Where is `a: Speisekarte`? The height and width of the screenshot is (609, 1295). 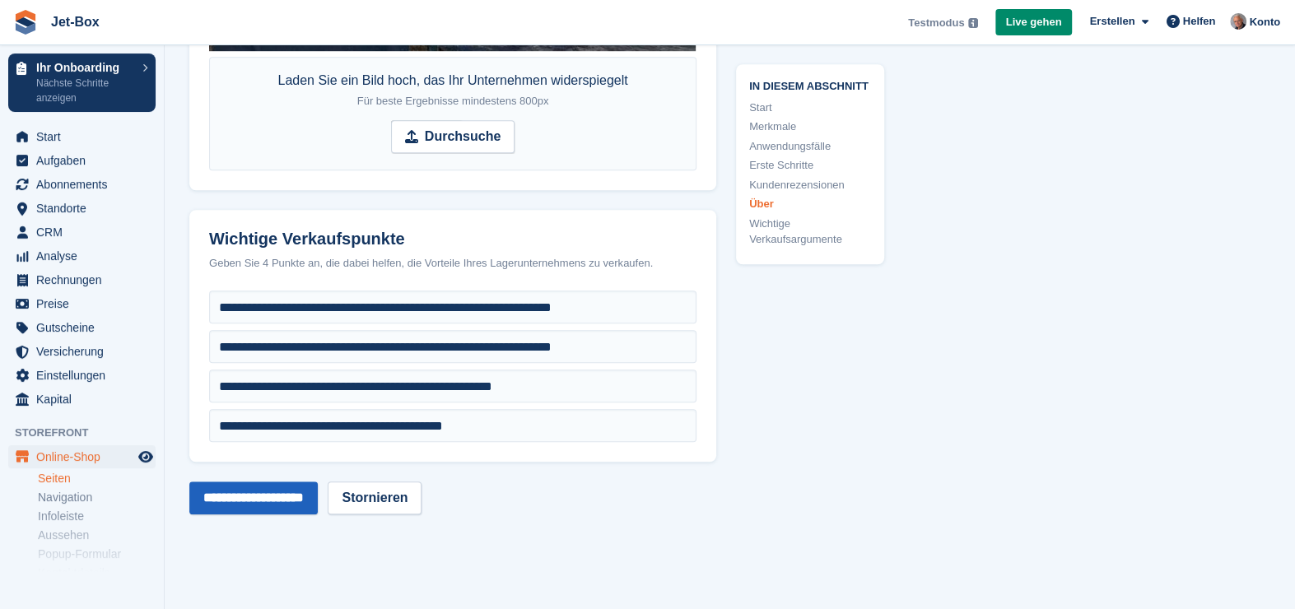 a: Speisekarte is located at coordinates (82, 457).